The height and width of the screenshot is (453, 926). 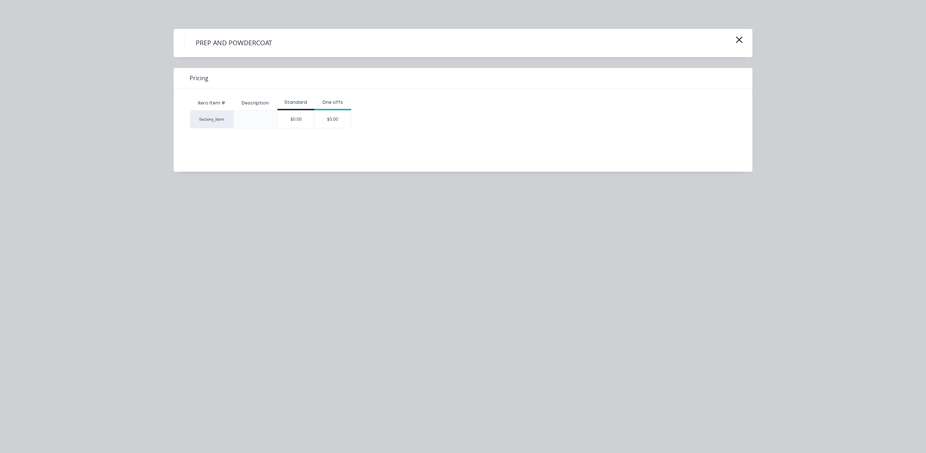 I want to click on div: One offs, so click(x=333, y=102).